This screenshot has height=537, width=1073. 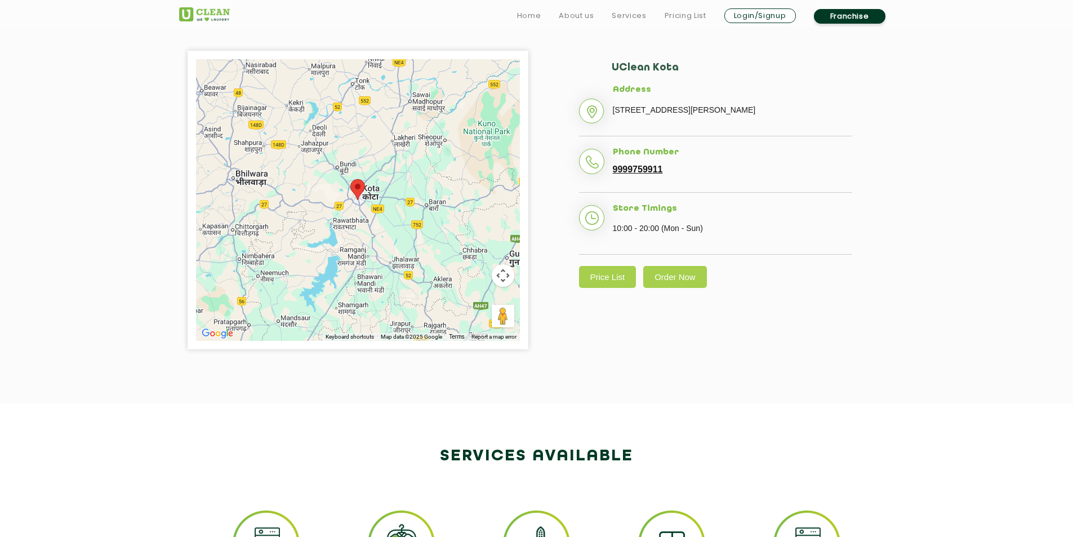 What do you see at coordinates (537, 456) in the screenshot?
I see `h2: Services available` at bounding box center [537, 456].